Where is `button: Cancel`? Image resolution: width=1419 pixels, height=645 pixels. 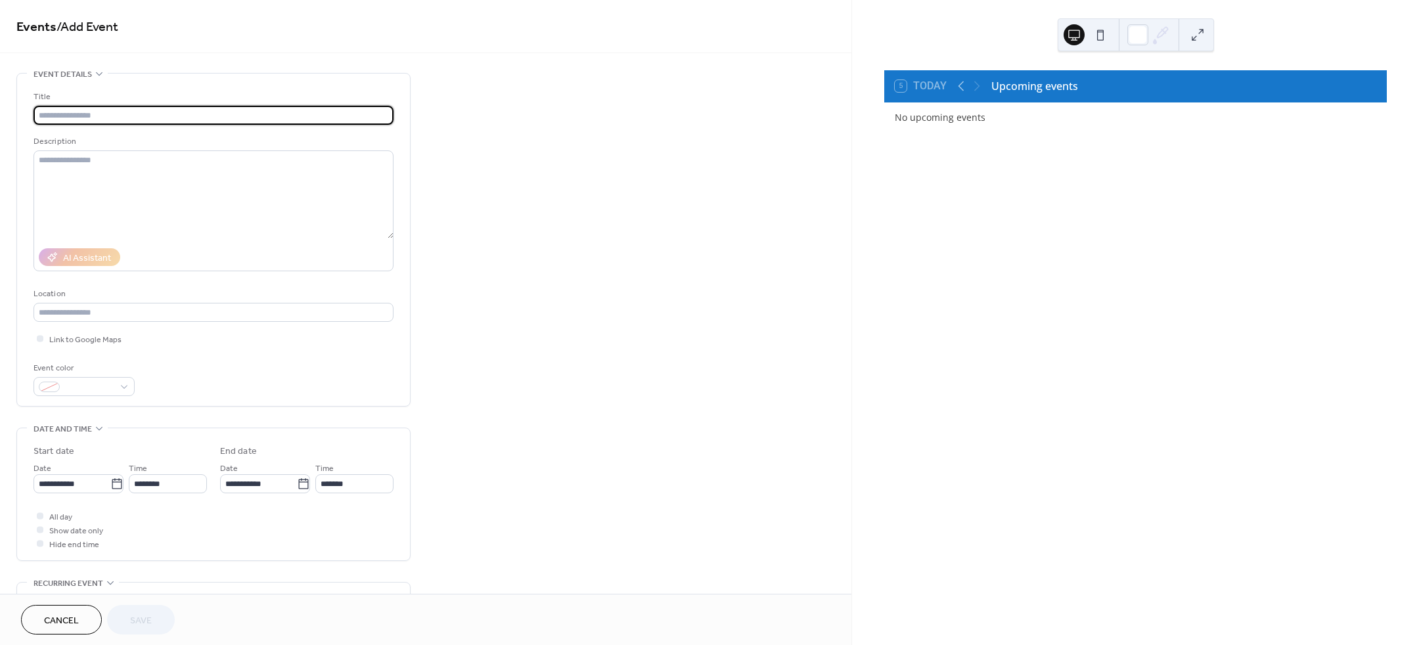
button: Cancel is located at coordinates (61, 619).